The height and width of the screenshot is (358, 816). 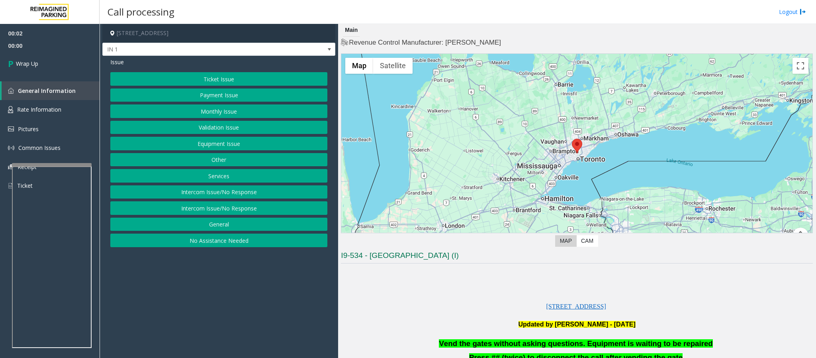 I want to click on button: Map camera controls, so click(x=801, y=235).